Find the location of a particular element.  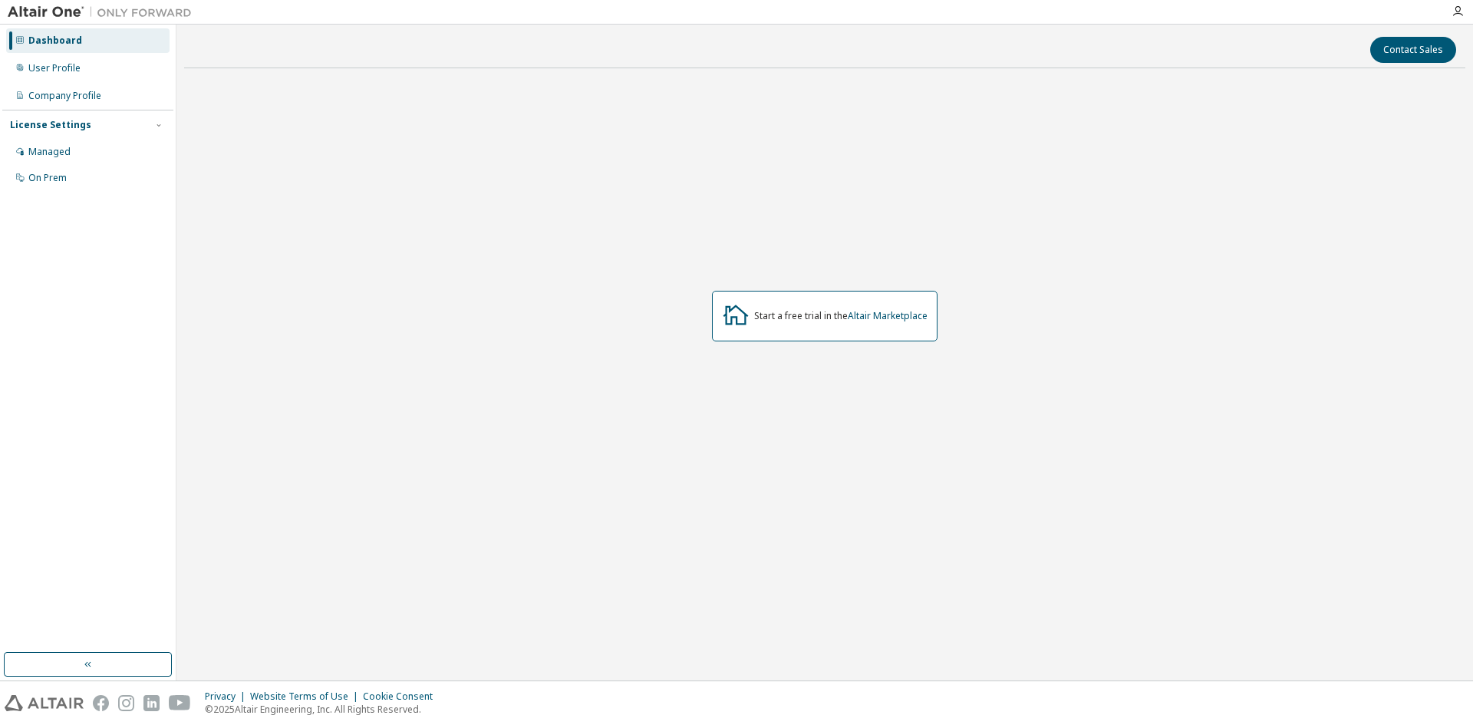

div: Managed is located at coordinates (49, 152).